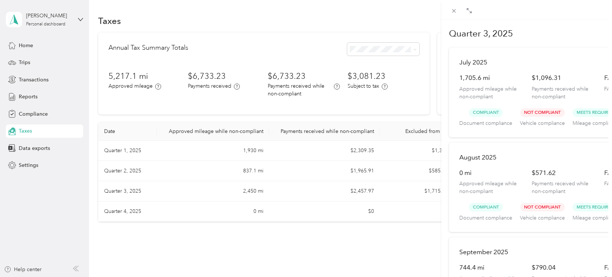 The height and width of the screenshot is (277, 612). I want to click on p: 1,705.6 mi, so click(492, 78).